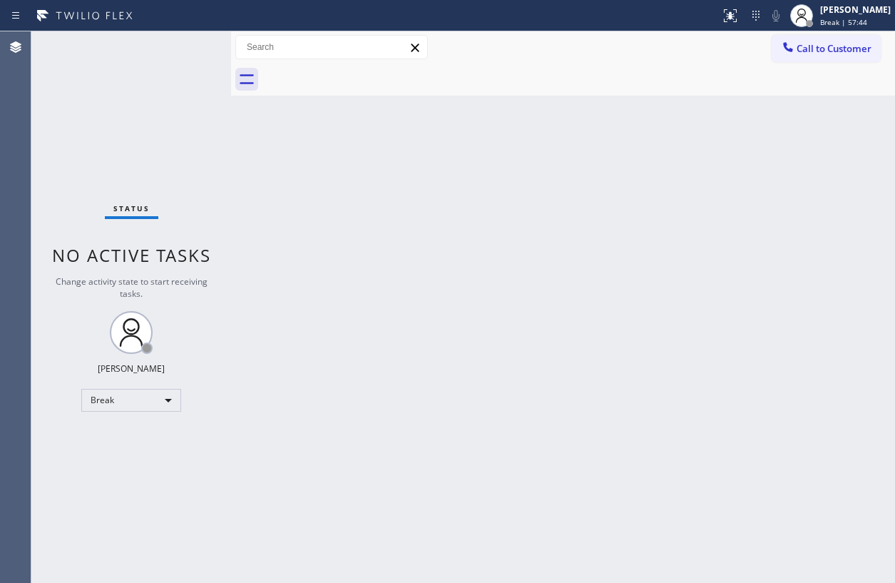 Image resolution: width=895 pixels, height=583 pixels. Describe the element at coordinates (826, 49) in the screenshot. I see `button: Call to Customer` at that location.